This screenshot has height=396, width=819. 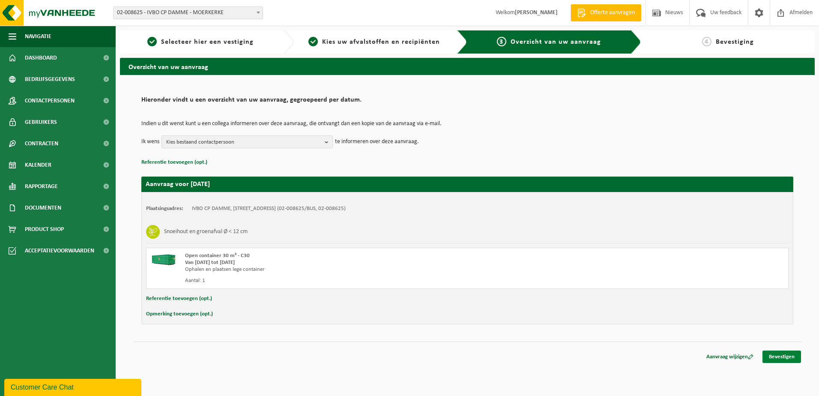 What do you see at coordinates (707, 42) in the screenshot?
I see `span: 4` at bounding box center [707, 42].